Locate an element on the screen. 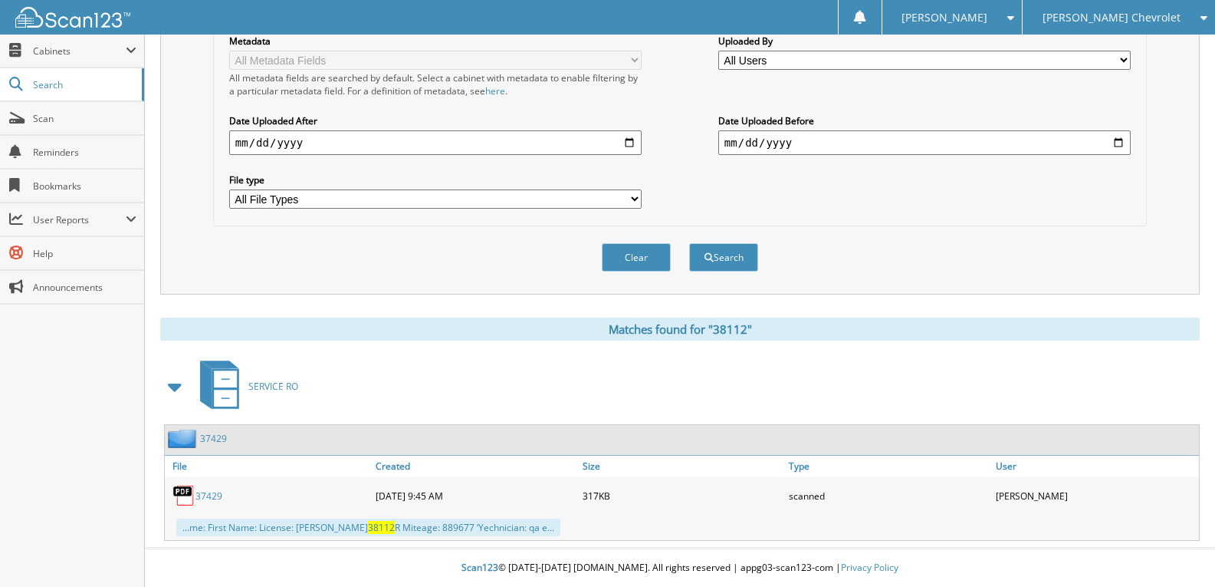 This screenshot has height=587, width=1215. a: User is located at coordinates (1096, 465).